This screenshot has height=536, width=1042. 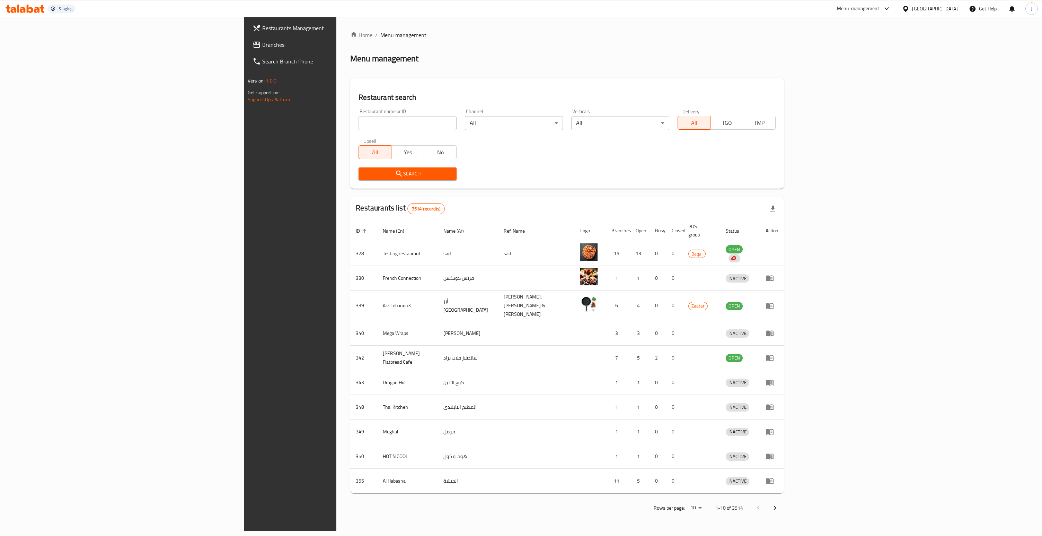 What do you see at coordinates (408, 152) in the screenshot?
I see `span: Yes` at bounding box center [408, 152].